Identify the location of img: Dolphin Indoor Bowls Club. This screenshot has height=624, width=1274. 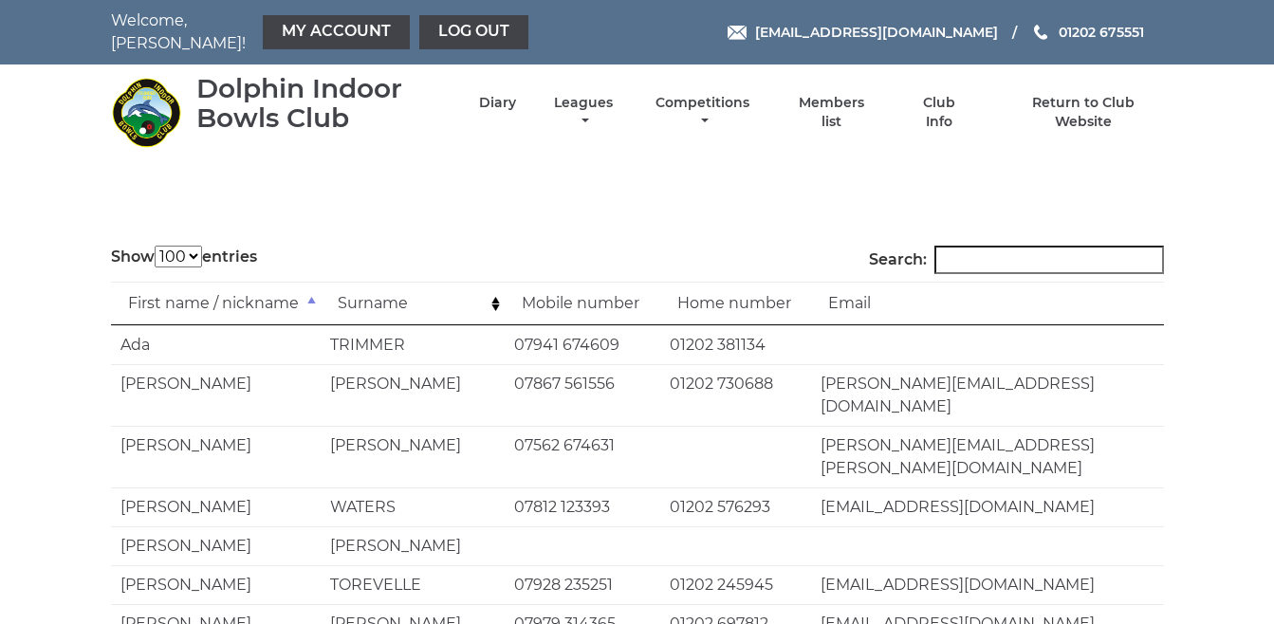
(146, 112).